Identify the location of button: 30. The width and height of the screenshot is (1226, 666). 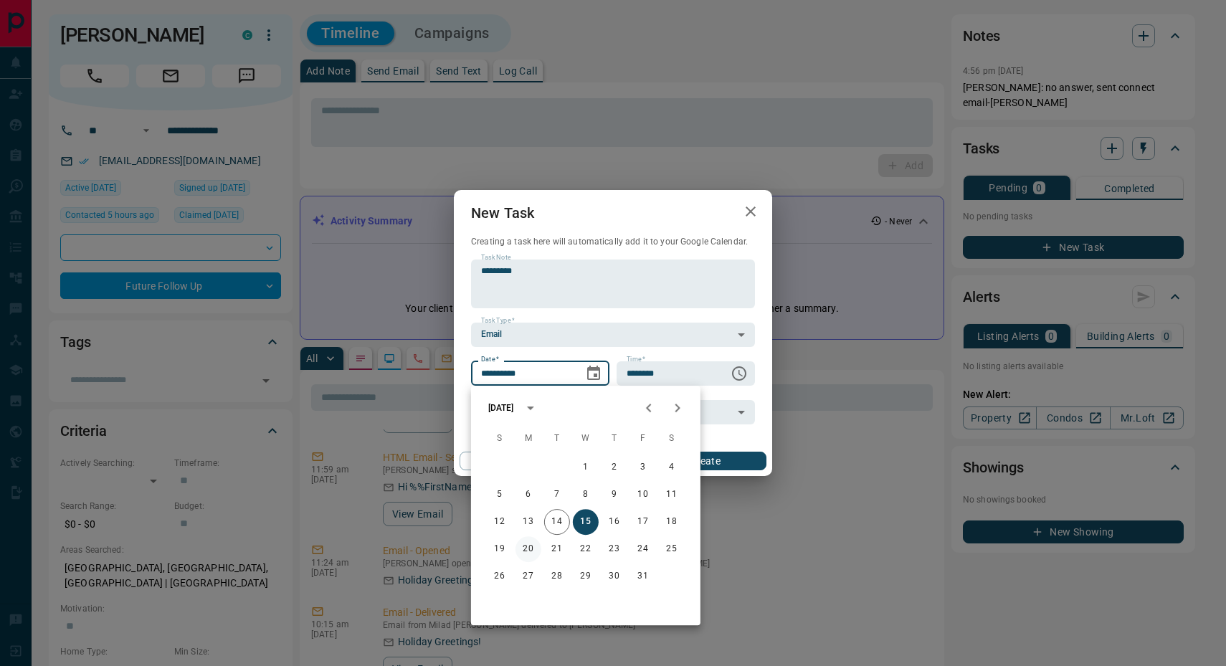
(614, 576).